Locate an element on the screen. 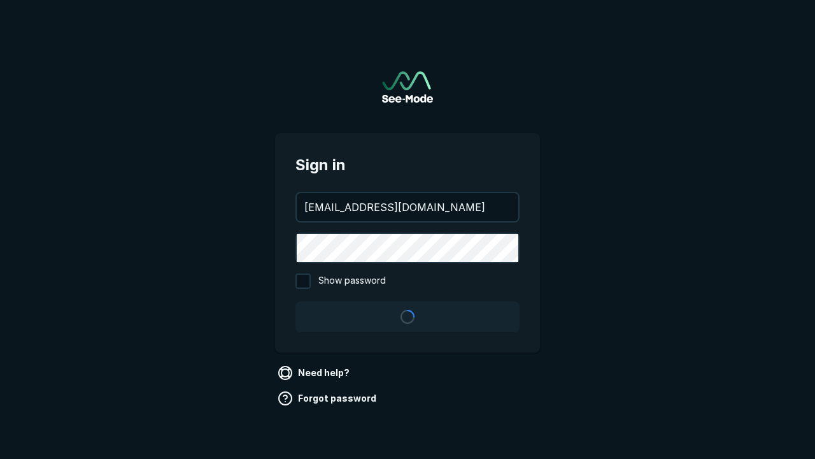 The width and height of the screenshot is (815, 459). img: See-Mode Logo is located at coordinates (408, 87).